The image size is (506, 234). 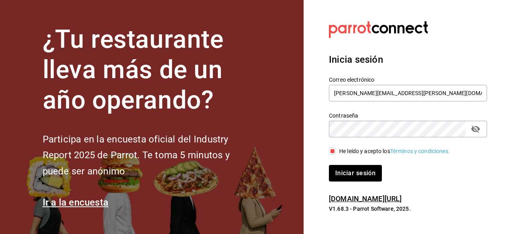 What do you see at coordinates (394, 151) in the screenshot?
I see `div: He leído y acepto los` at bounding box center [394, 151].